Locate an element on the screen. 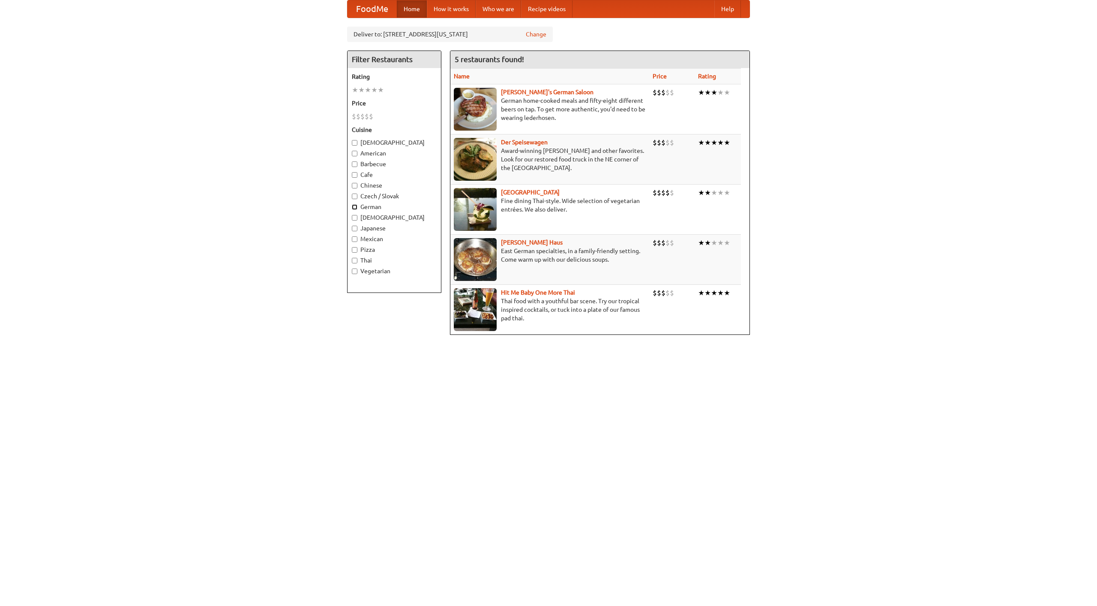 This screenshot has height=606, width=1097. label: Mexican is located at coordinates (394, 239).